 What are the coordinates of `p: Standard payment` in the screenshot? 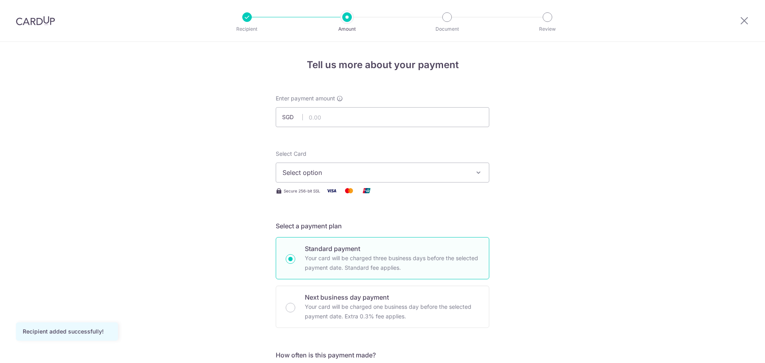 It's located at (392, 249).